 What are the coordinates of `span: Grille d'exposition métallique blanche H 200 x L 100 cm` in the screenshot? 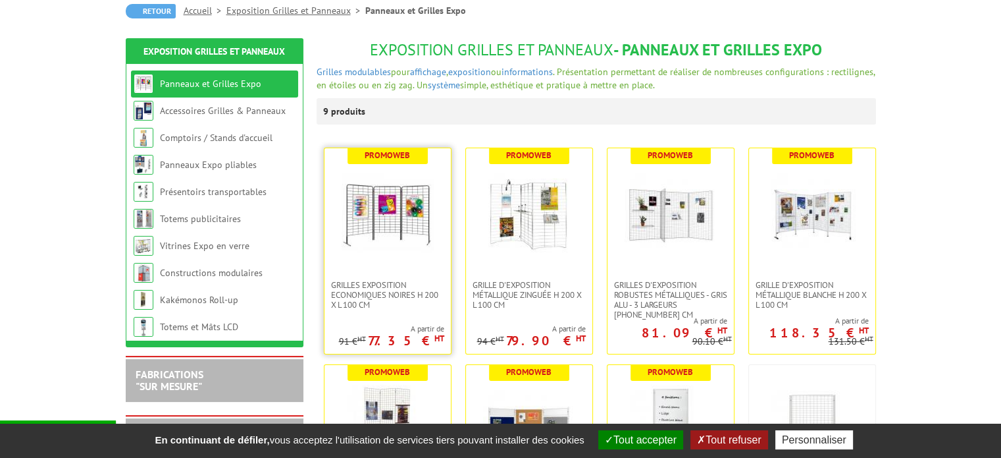 It's located at (812, 294).